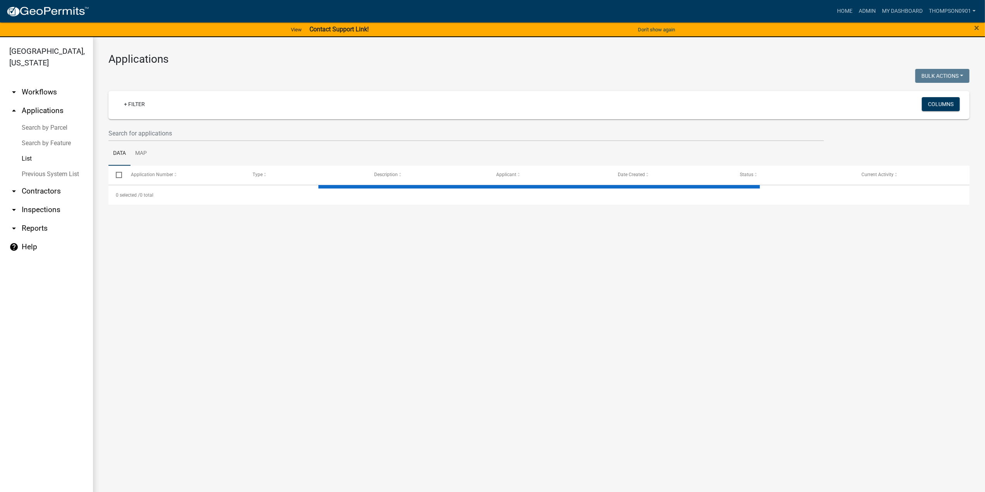 Image resolution: width=985 pixels, height=492 pixels. What do you see at coordinates (506, 175) in the screenshot?
I see `span: Applicant` at bounding box center [506, 175].